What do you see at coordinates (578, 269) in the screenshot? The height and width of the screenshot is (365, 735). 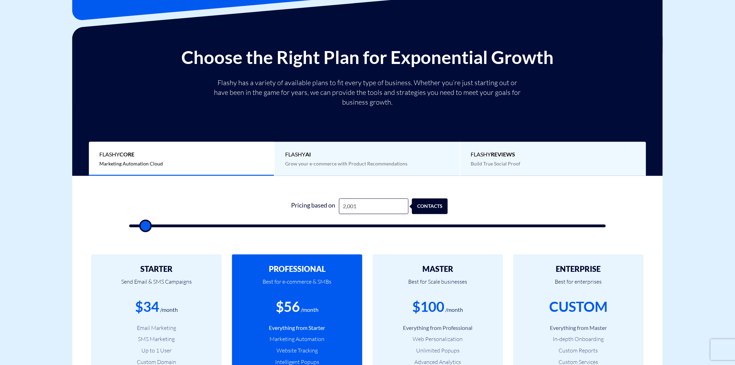 I see `h2: ENTERPRISE` at bounding box center [578, 269].